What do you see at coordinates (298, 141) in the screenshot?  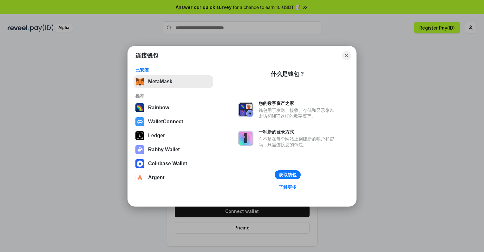 I see `div: 而不是在每个网站上创建新的账户和密码，只需连接您的钱包。` at bounding box center [298, 141].